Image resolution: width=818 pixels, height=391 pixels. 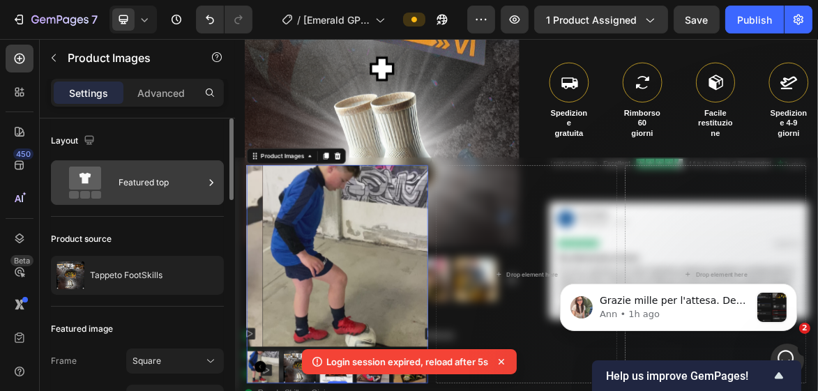 I want to click on p: 7, so click(x=94, y=20).